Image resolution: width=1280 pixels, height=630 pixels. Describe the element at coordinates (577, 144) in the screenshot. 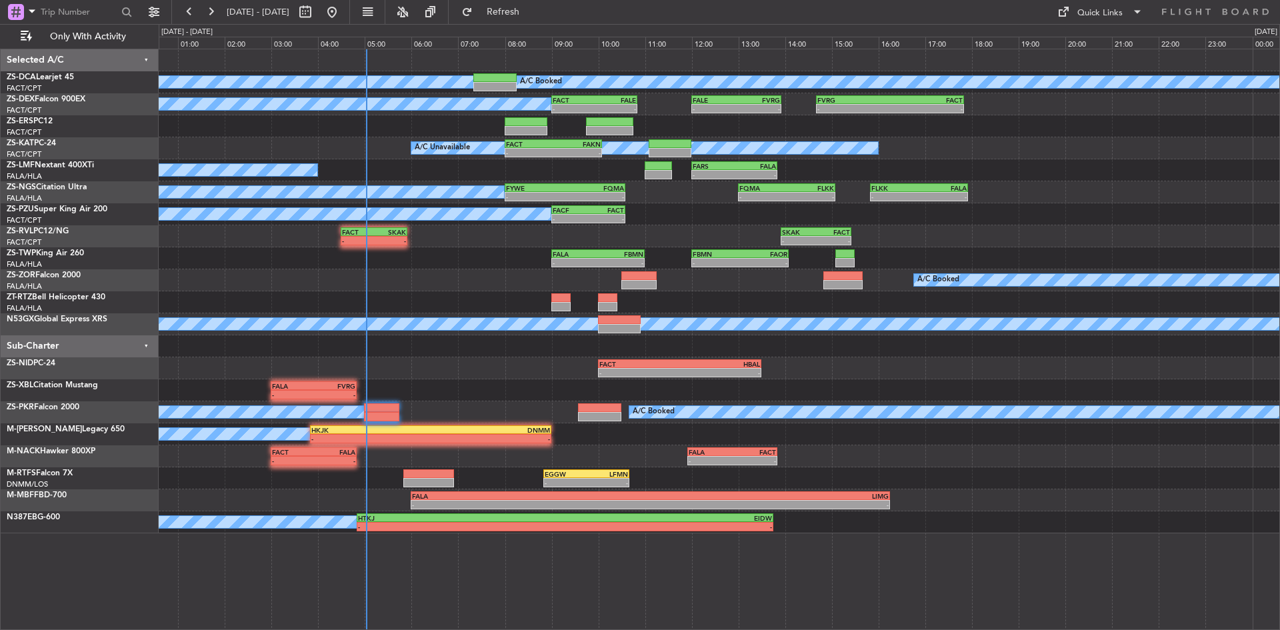

I see `div: FAKN` at that location.